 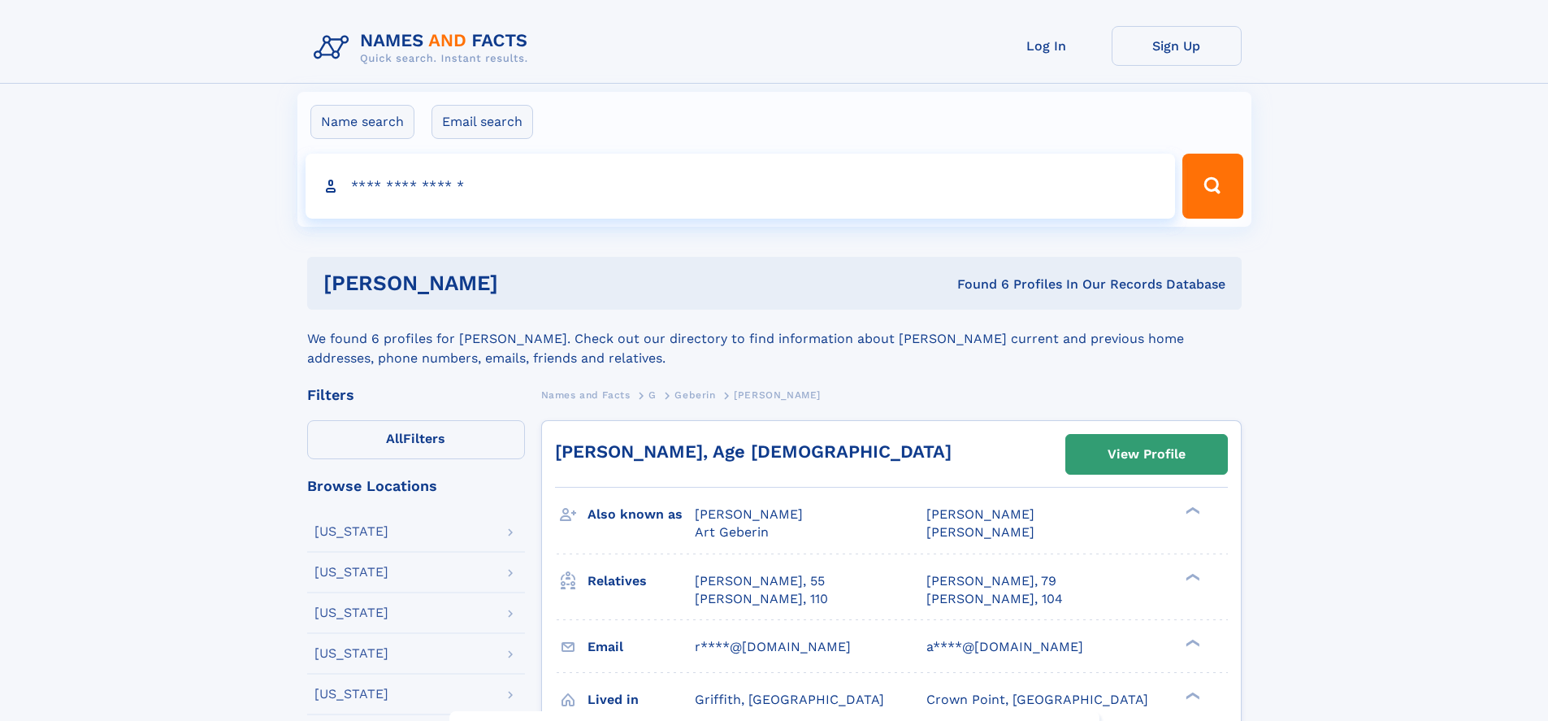 What do you see at coordinates (695, 394) in the screenshot?
I see `a: Geberin` at bounding box center [695, 394].